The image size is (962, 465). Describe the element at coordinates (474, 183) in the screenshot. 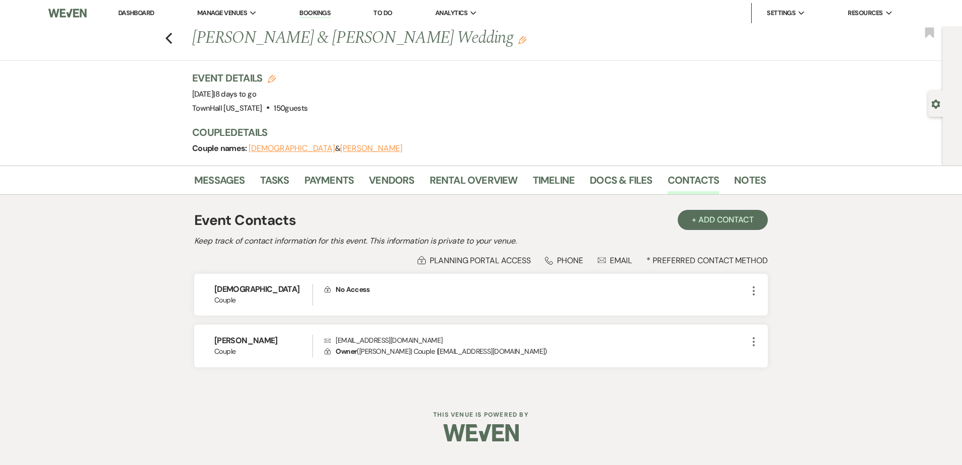

I see `a: Rental Overview` at that location.